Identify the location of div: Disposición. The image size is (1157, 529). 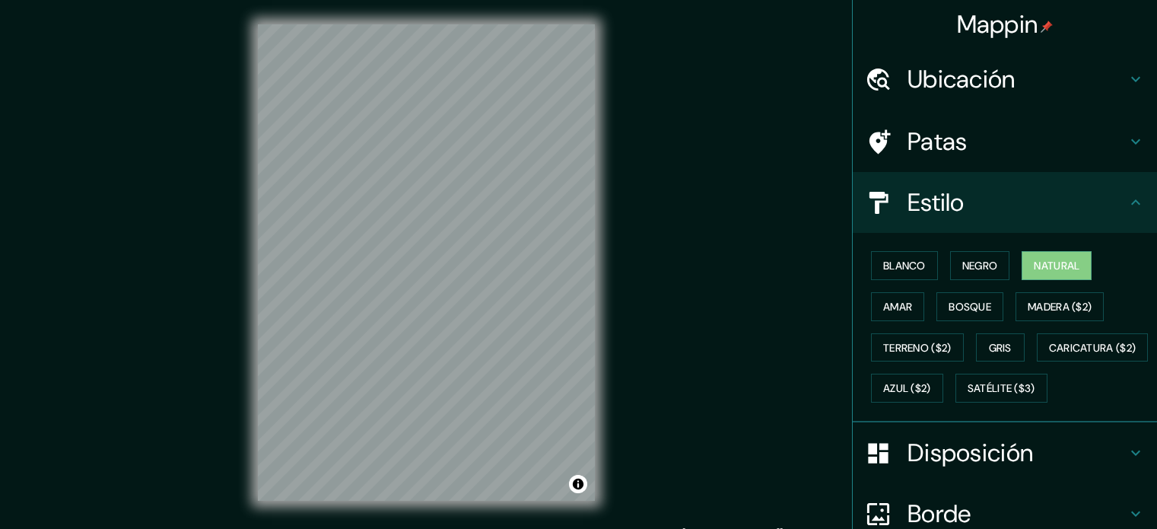
(1005, 453).